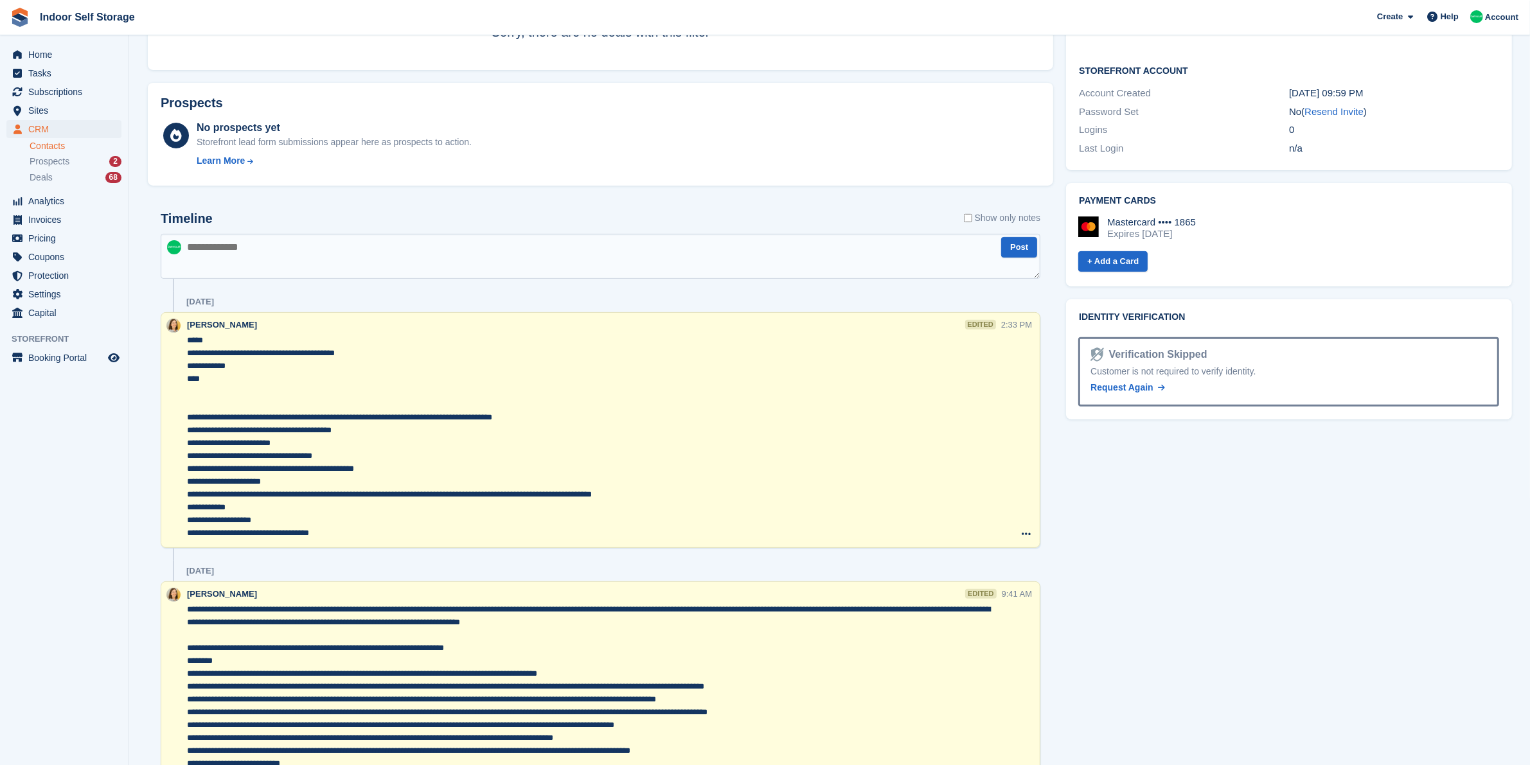 This screenshot has height=765, width=1530. What do you see at coordinates (67, 73) in the screenshot?
I see `span: Tasks` at bounding box center [67, 73].